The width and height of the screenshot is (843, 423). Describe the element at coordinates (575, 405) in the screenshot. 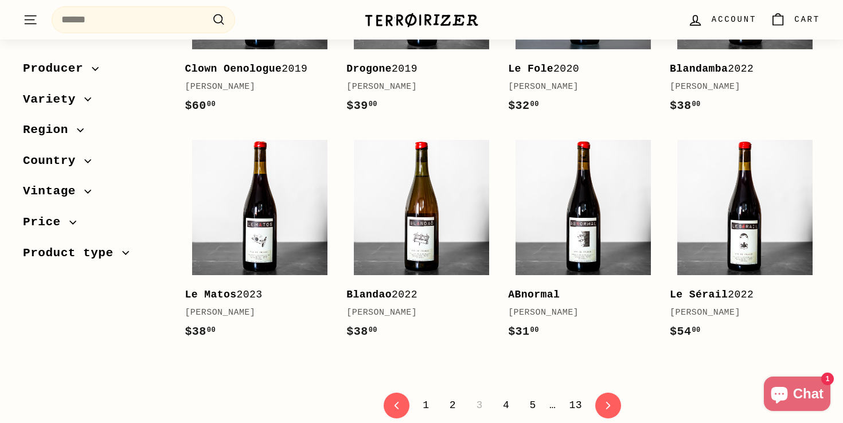

I see `a: 13` at that location.